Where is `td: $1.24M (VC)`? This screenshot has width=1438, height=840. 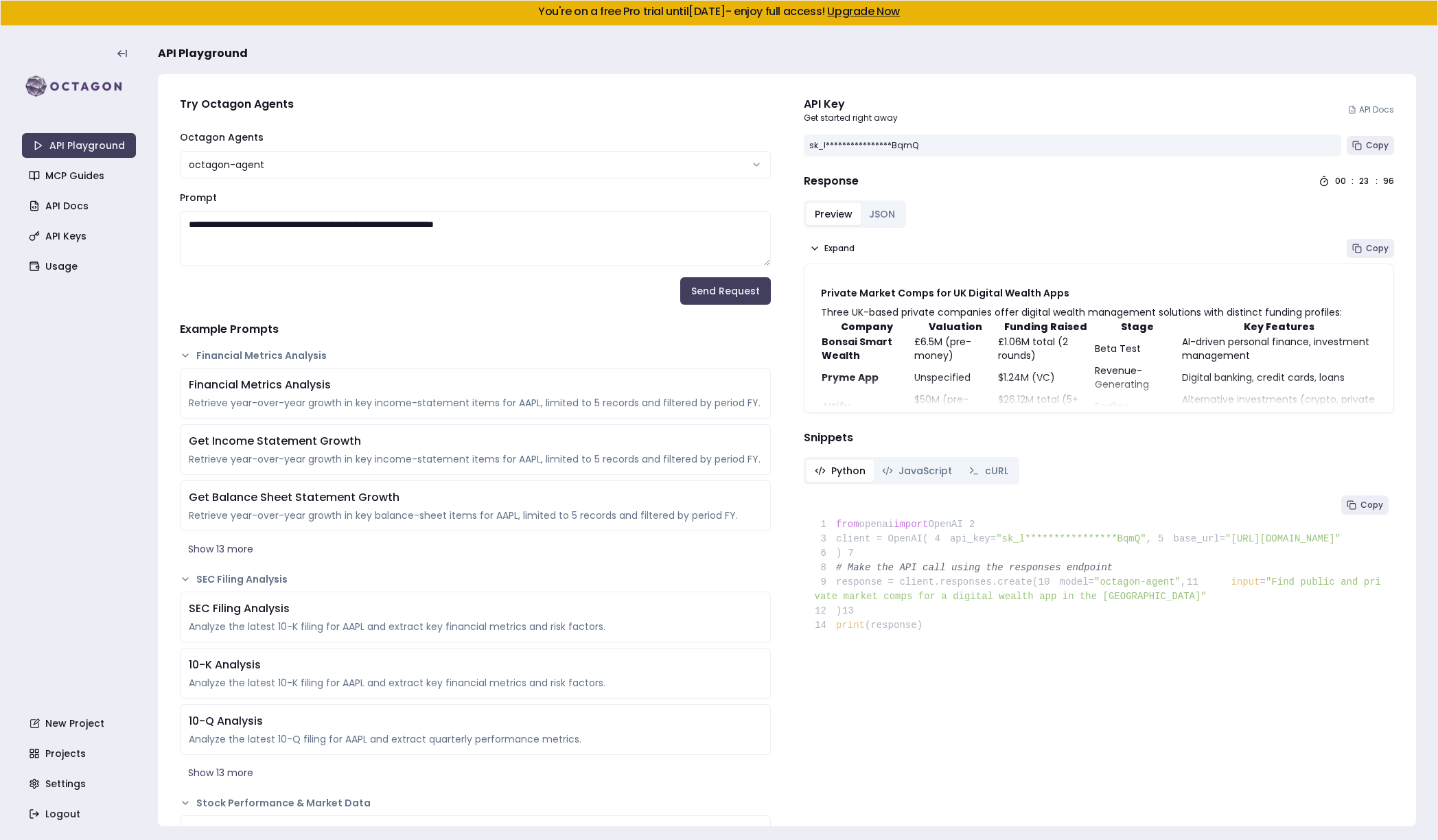 td: $1.24M (VC) is located at coordinates (1045, 378).